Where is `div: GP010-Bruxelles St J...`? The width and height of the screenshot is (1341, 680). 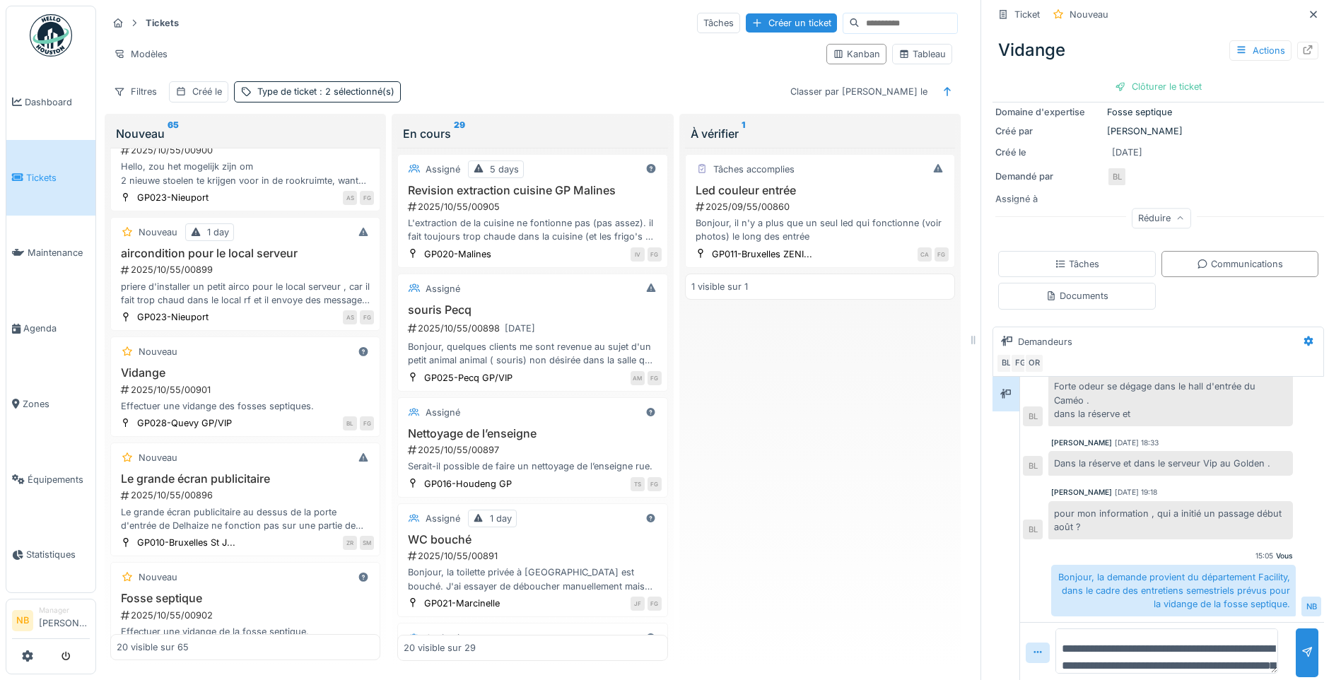
div: GP010-Bruxelles St J... is located at coordinates (186, 542).